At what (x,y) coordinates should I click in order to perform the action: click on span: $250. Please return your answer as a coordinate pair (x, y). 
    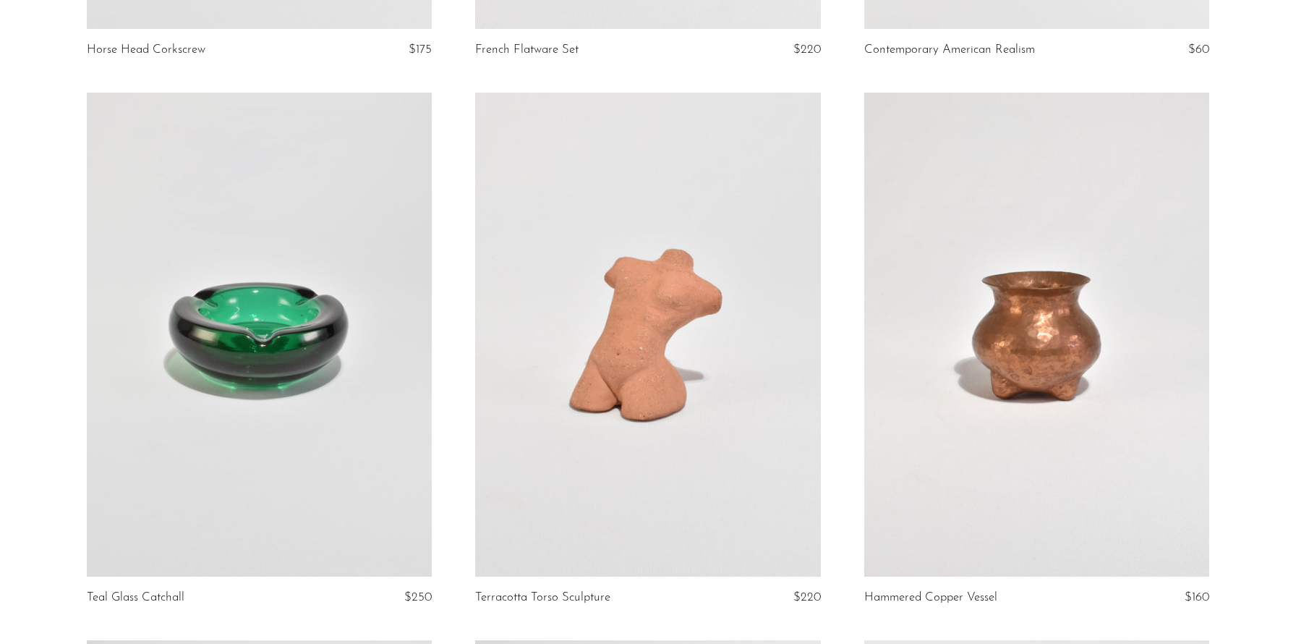
    Looking at the image, I should click on (418, 597).